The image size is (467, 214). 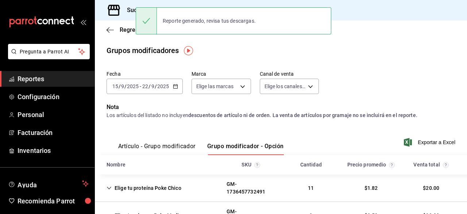 What do you see at coordinates (47, 57) in the screenshot?
I see `a: Pregunta a Parrot AI` at bounding box center [47, 57].